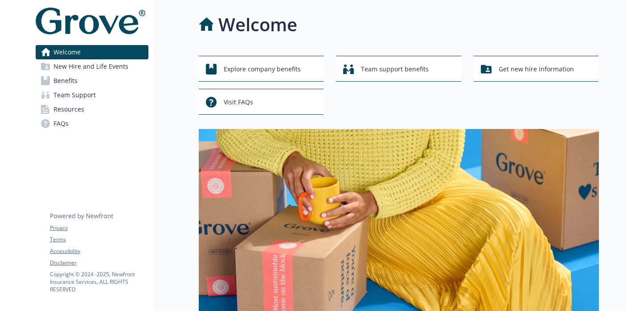  Describe the element at coordinates (261, 69) in the screenshot. I see `button: Explore company benefits` at that location.